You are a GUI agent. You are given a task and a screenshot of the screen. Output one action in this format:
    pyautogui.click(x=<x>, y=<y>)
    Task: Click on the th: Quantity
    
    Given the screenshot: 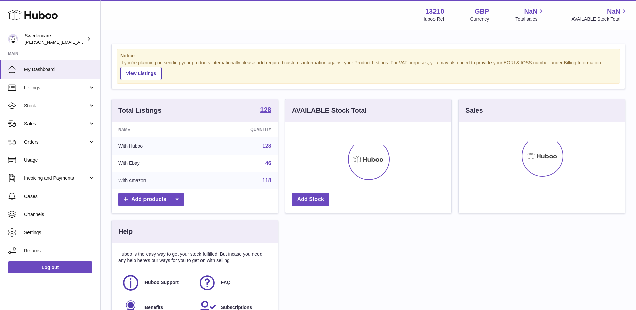 What is the action you would take?
    pyautogui.click(x=240, y=129)
    